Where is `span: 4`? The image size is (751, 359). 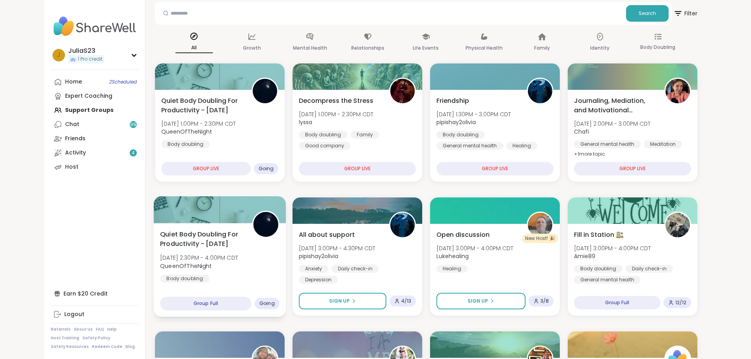 span: 4 is located at coordinates (133, 153).